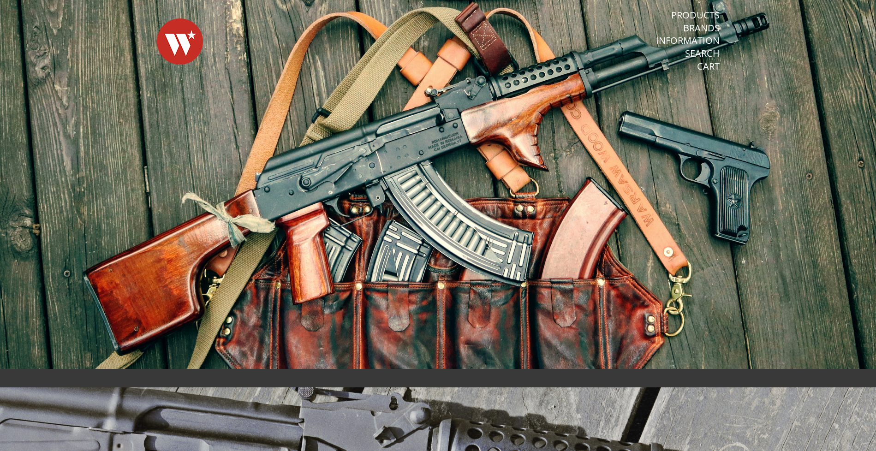 This screenshot has height=451, width=876. What do you see at coordinates (708, 66) in the screenshot?
I see `a: Cart` at bounding box center [708, 66].